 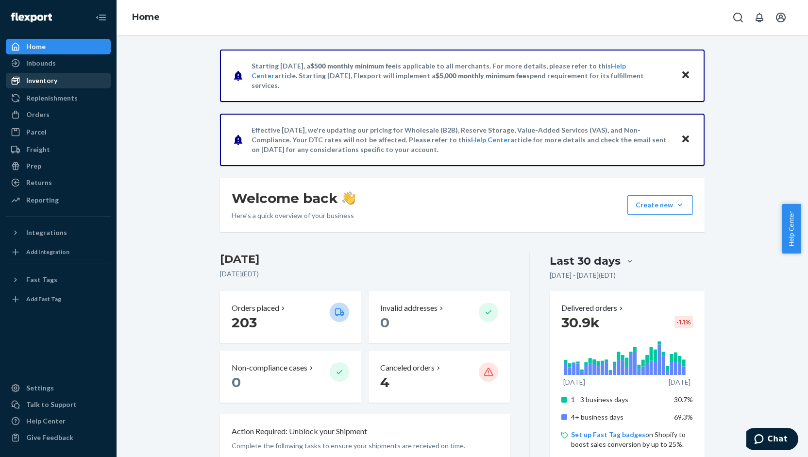 What do you see at coordinates (270, 368) in the screenshot?
I see `p: Non-compliance cases` at bounding box center [270, 368].